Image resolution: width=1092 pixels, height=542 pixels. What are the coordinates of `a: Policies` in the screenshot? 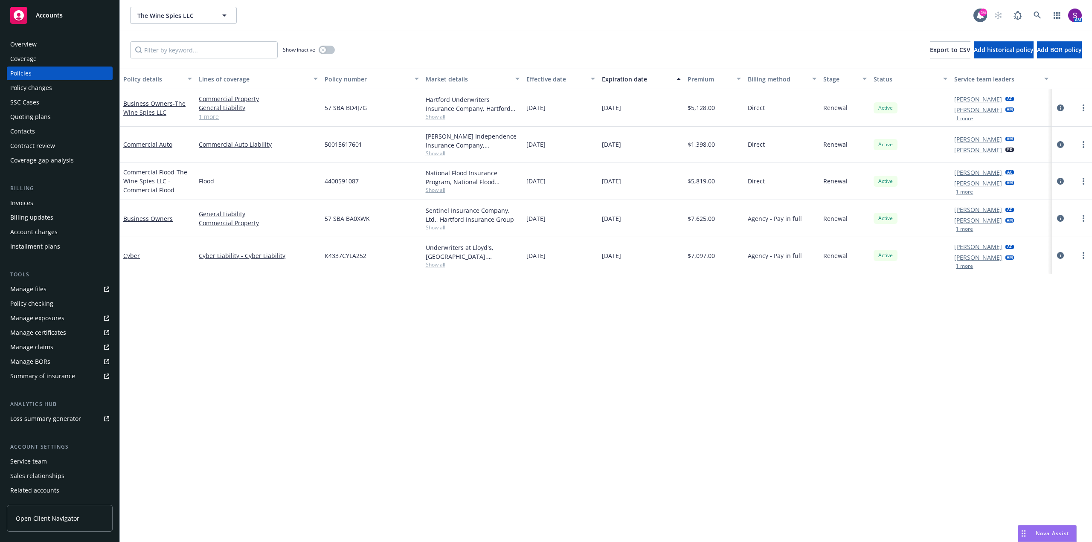 It's located at (60, 73).